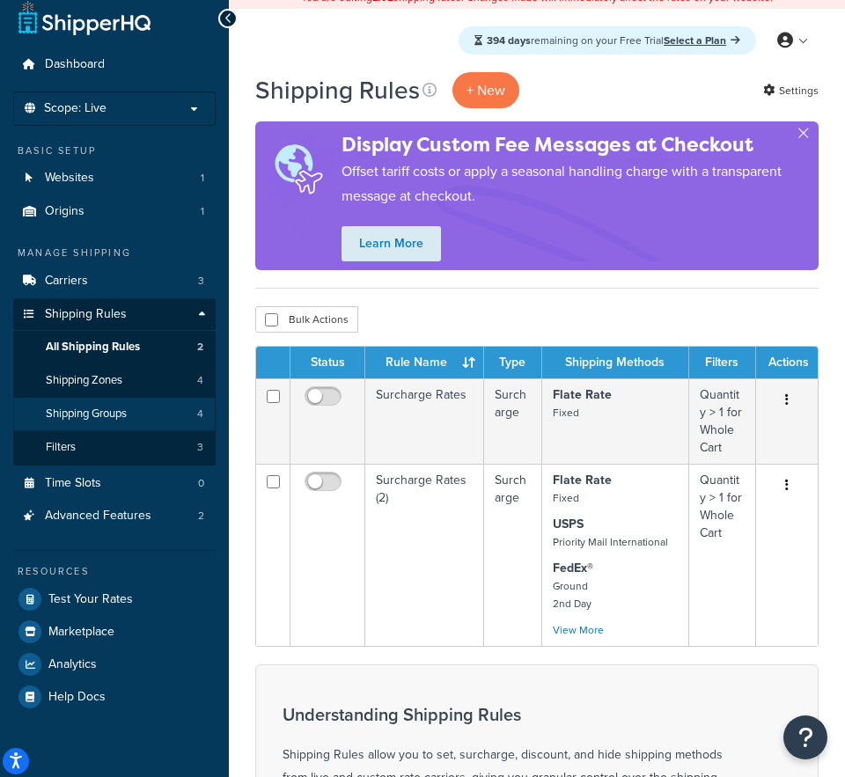  Describe the element at coordinates (424, 363) in the screenshot. I see `th: Rule Name : activate to sort column ascending` at that location.